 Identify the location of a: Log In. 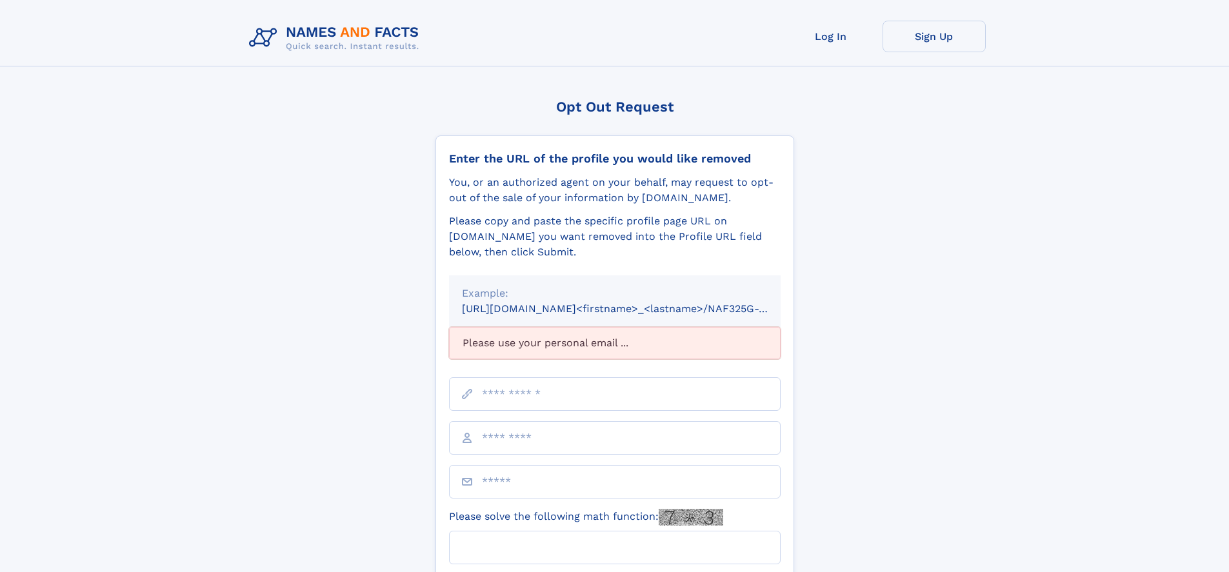
(831, 36).